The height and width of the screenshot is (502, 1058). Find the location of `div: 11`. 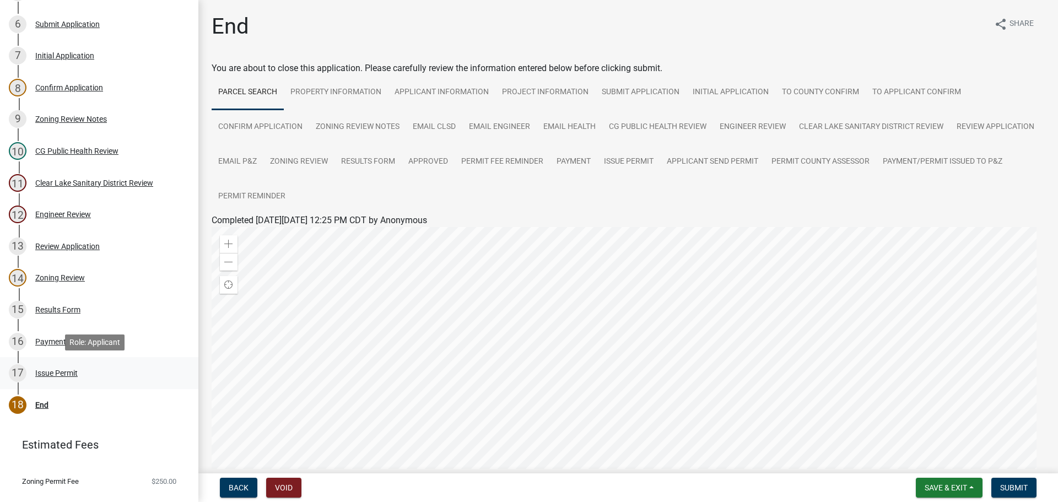

div: 11 is located at coordinates (18, 183).